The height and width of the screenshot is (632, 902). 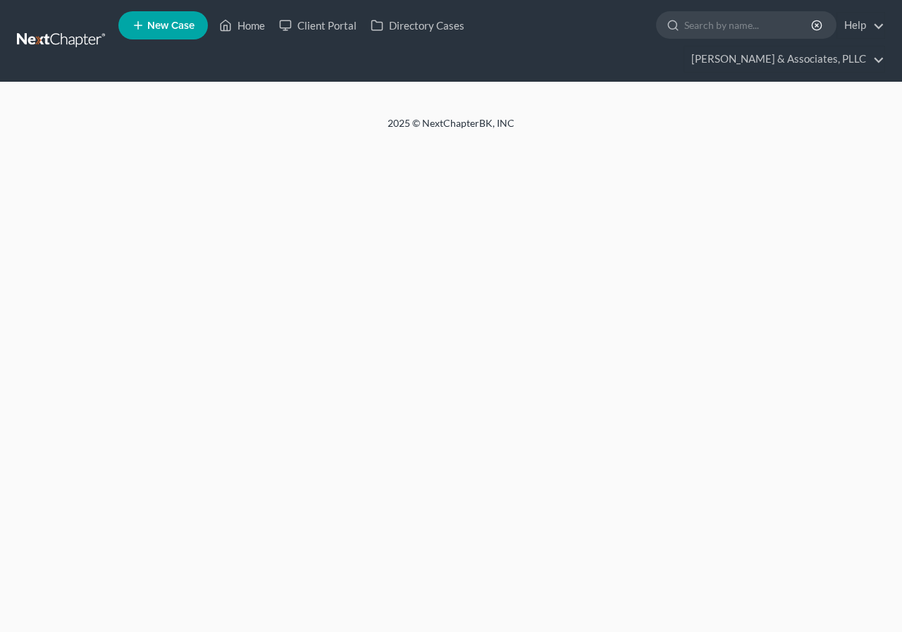 What do you see at coordinates (417, 25) in the screenshot?
I see `a: Directory Cases` at bounding box center [417, 25].